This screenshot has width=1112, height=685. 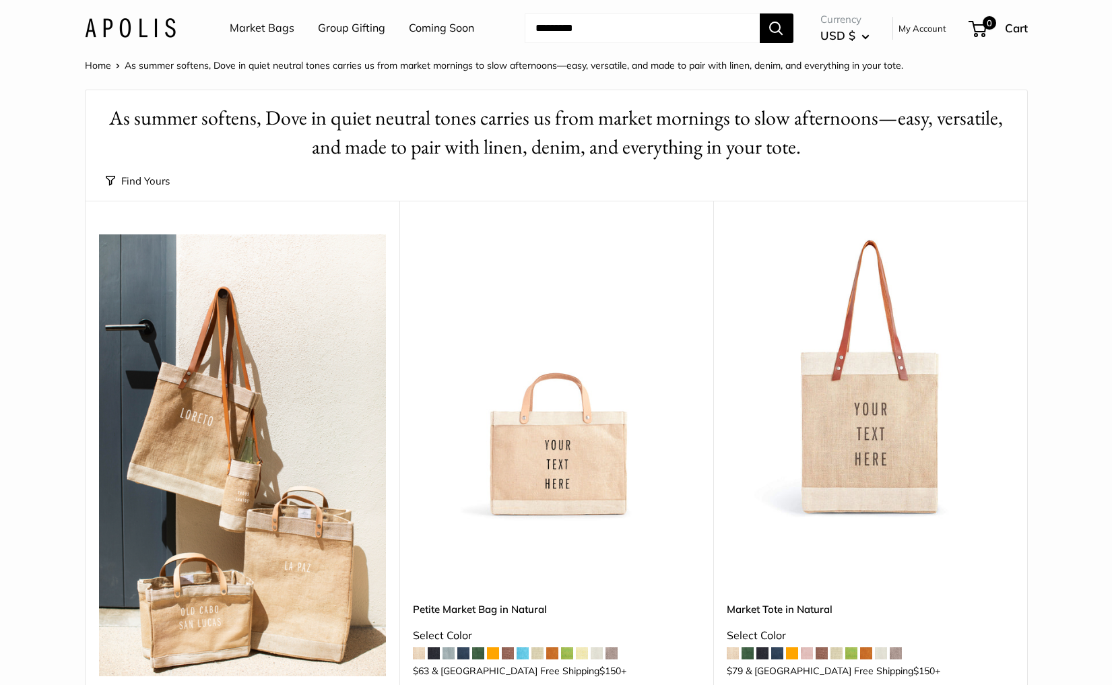 What do you see at coordinates (735, 671) in the screenshot?
I see `span: $79` at bounding box center [735, 671].